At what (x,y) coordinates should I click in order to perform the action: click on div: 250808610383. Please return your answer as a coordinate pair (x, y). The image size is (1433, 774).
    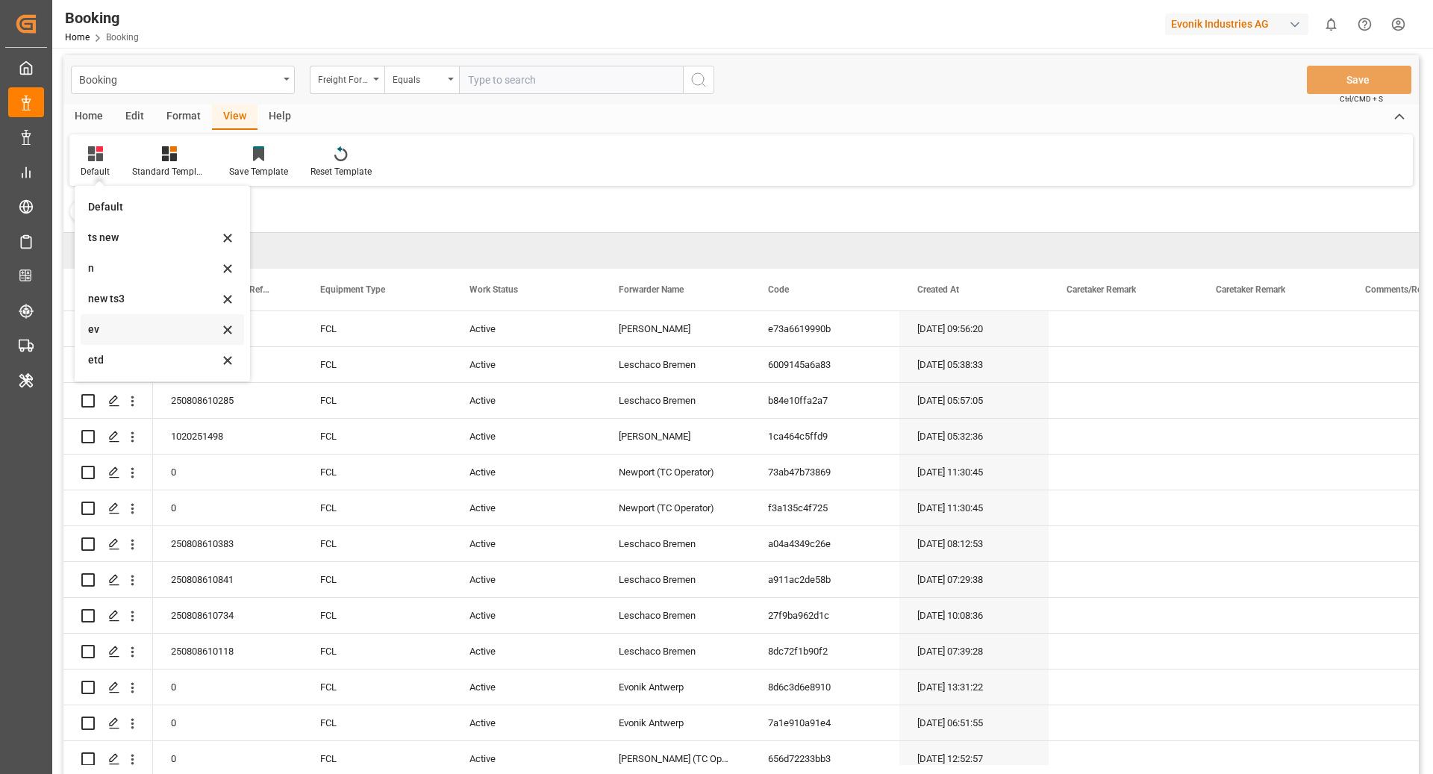
    Looking at the image, I should click on (228, 543).